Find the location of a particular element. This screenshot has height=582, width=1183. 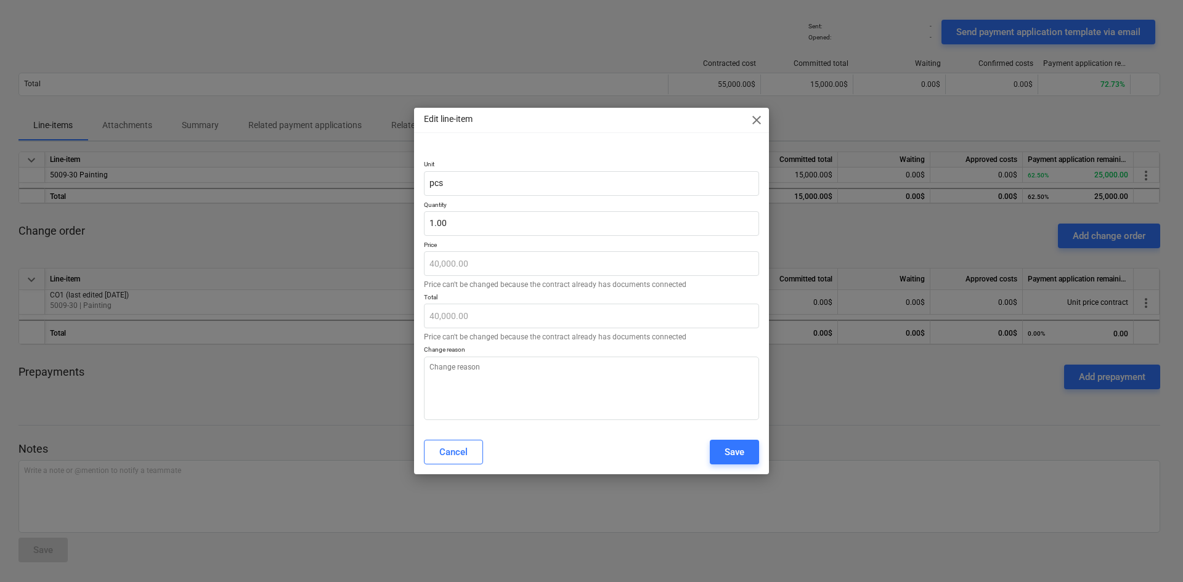

input: Total is located at coordinates (591, 316).